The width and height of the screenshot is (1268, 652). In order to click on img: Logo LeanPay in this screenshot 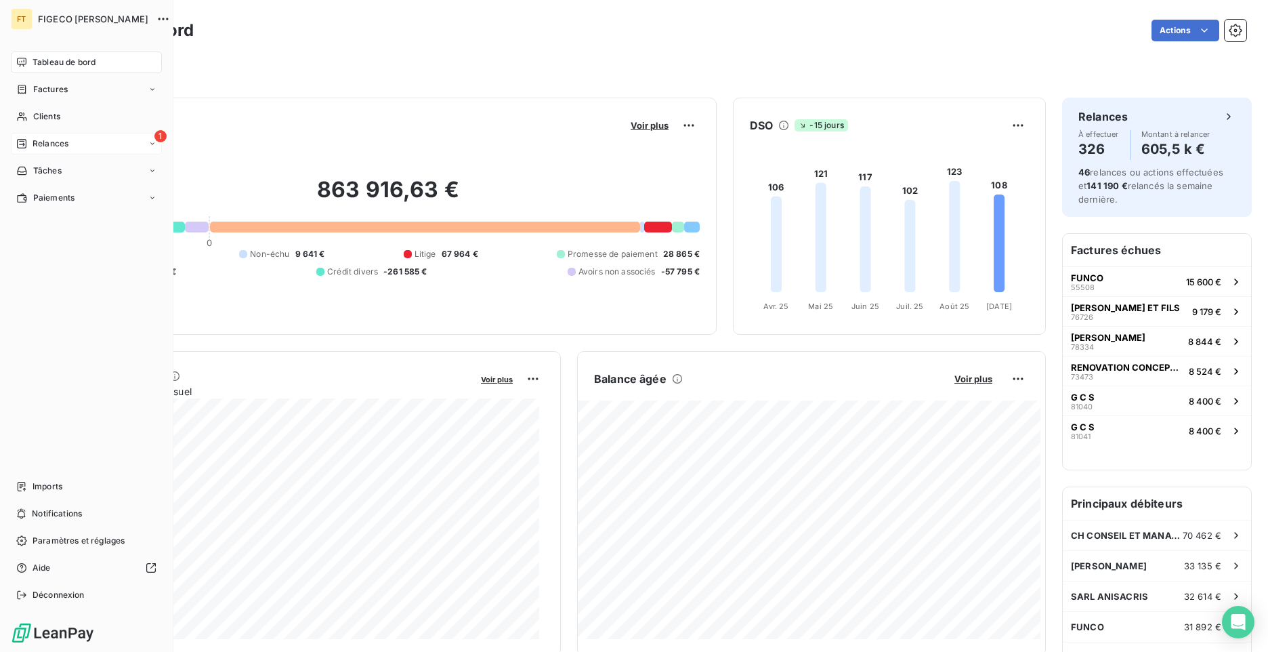, I will do `click(53, 633)`.